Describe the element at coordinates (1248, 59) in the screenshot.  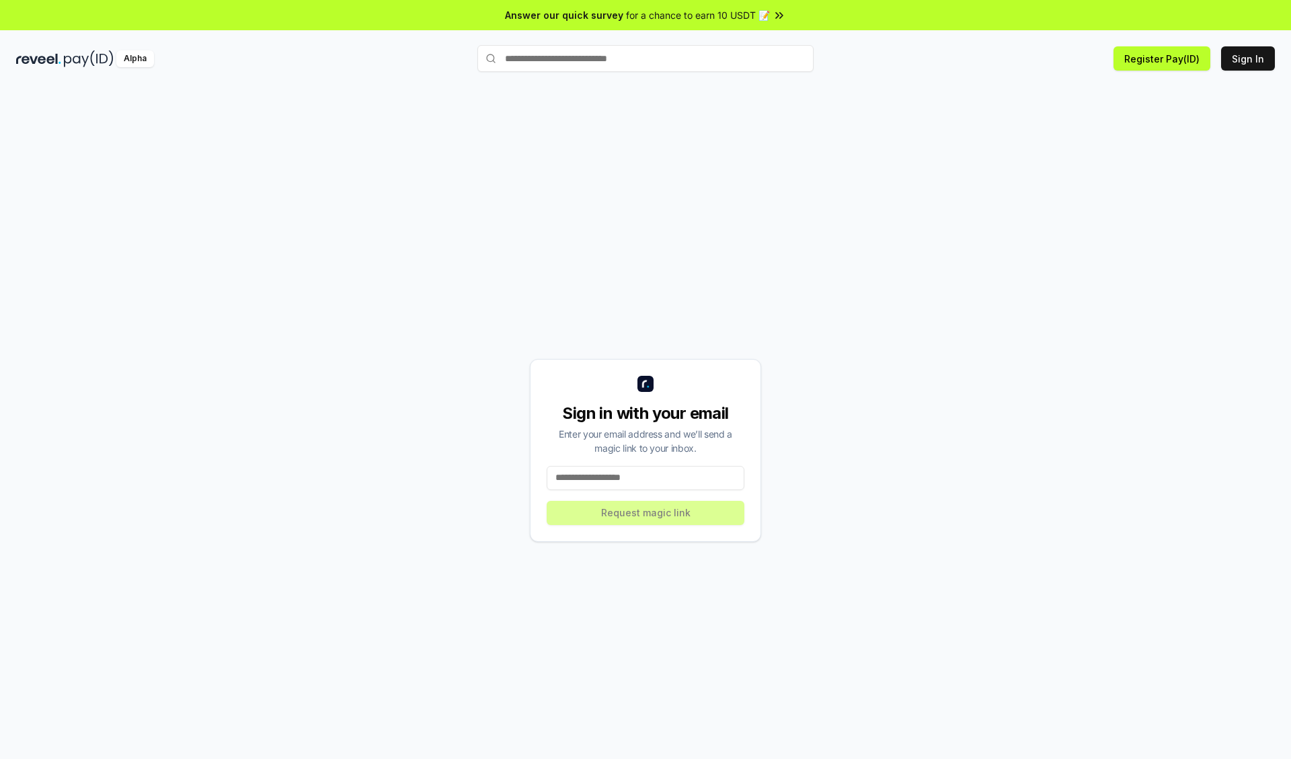
I see `button: Sign In` at that location.